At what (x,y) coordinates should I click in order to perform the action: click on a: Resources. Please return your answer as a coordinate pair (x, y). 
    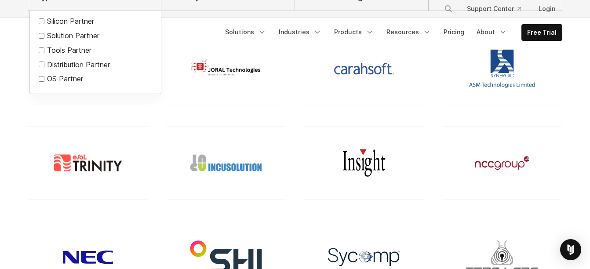
    Looking at the image, I should click on (409, 32).